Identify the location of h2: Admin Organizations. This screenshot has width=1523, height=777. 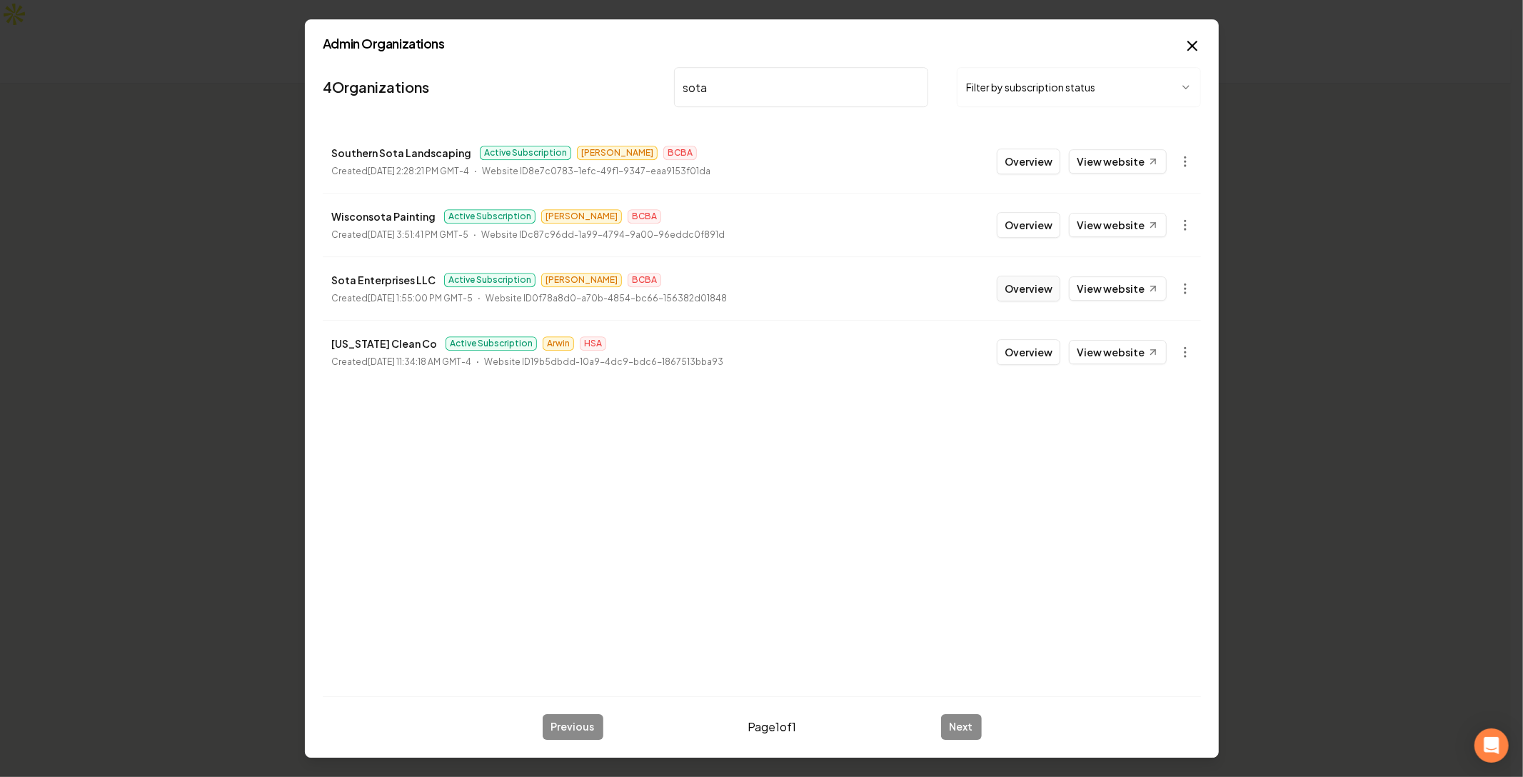
(762, 44).